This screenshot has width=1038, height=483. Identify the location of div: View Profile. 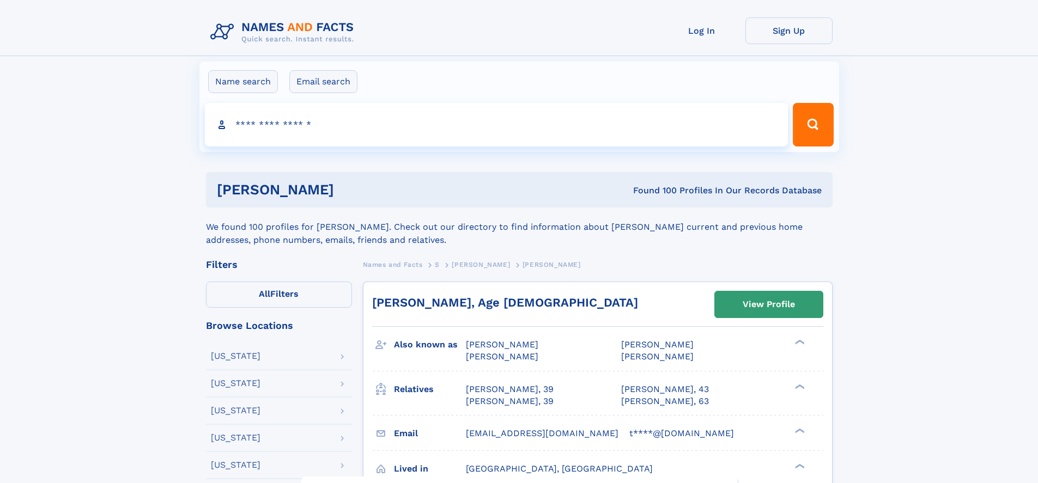
(769, 305).